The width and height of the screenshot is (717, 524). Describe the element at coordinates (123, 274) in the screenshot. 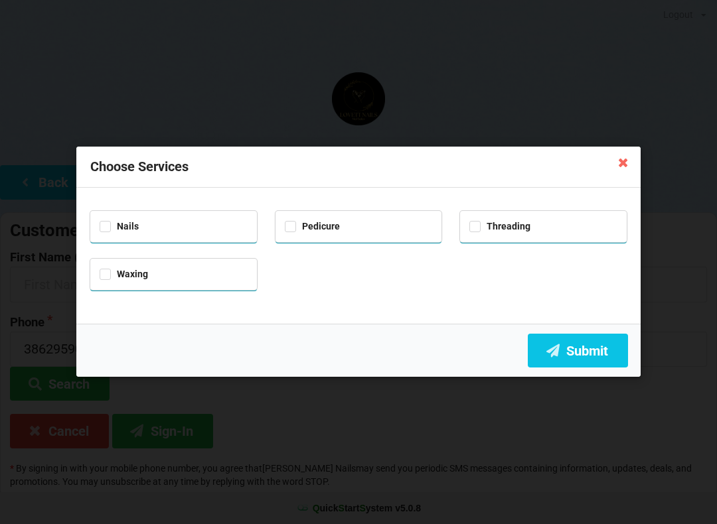

I see `label: Waxing` at that location.